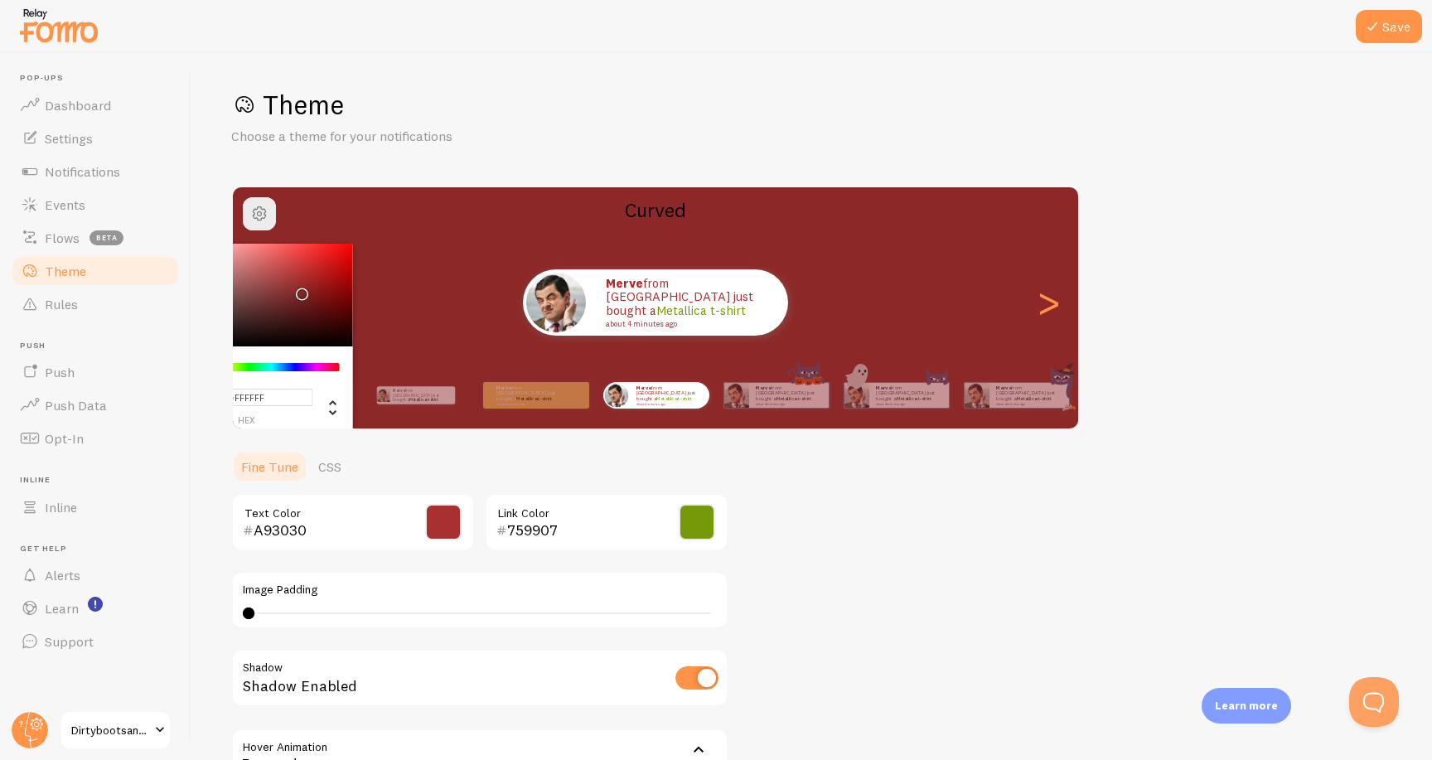  Describe the element at coordinates (61, 608) in the screenshot. I see `span: Learn` at that location.